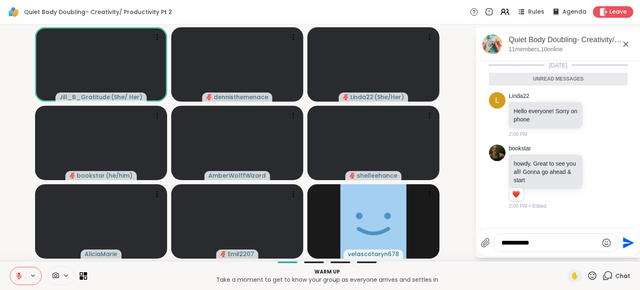 The image size is (640, 290). What do you see at coordinates (618, 12) in the screenshot?
I see `span: Leave` at bounding box center [618, 12].